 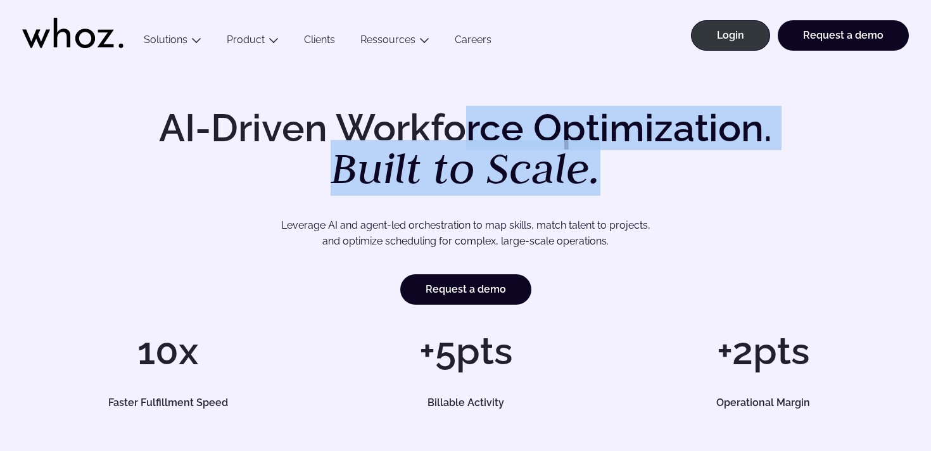 I want to click on button: Ressources, so click(x=395, y=42).